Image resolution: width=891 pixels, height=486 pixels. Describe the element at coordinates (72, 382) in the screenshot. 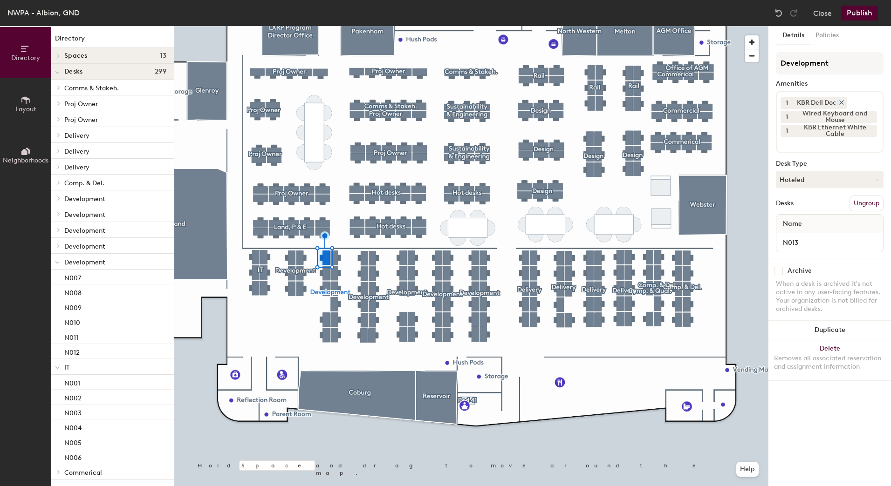

I see `p: N001` at that location.